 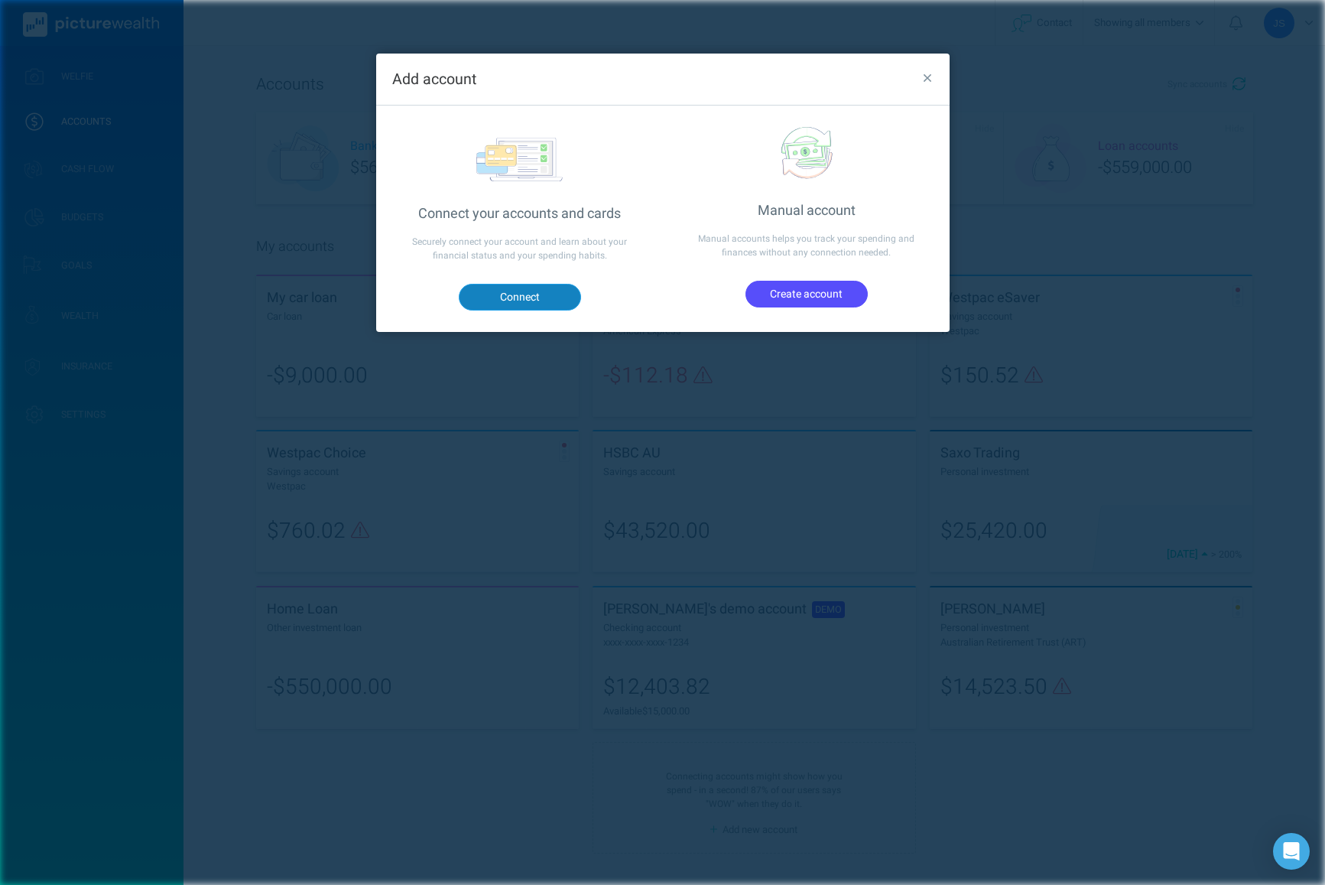 What do you see at coordinates (519, 213) in the screenshot?
I see `div: Connect your accounts and cards` at bounding box center [519, 213].